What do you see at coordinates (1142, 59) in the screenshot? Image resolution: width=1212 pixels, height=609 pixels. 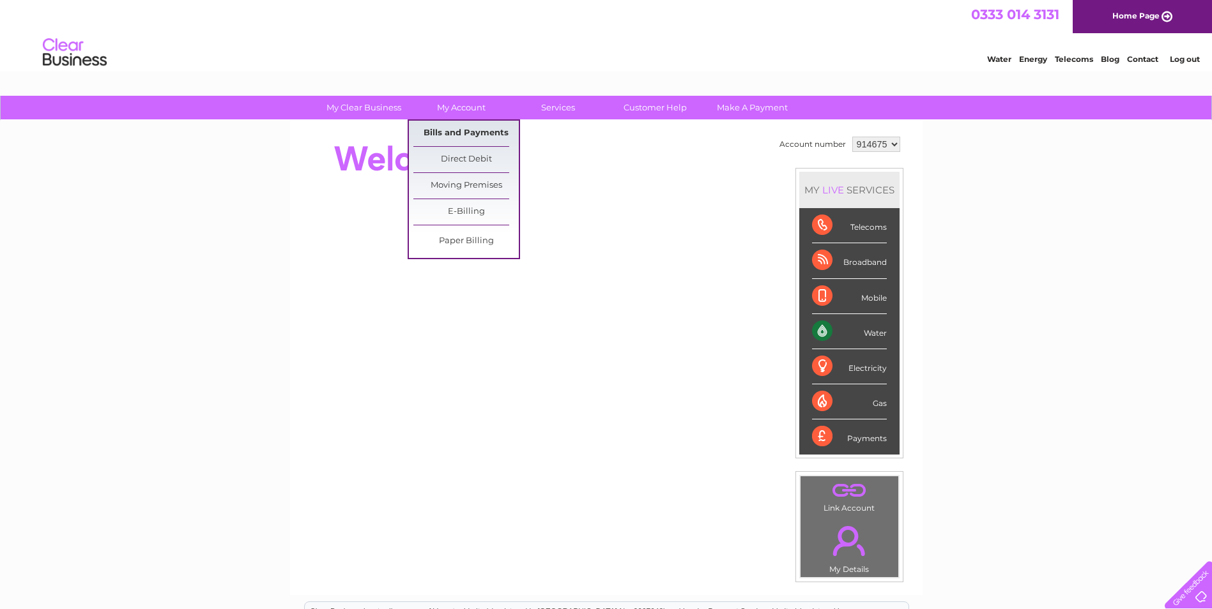 I see `a: Contact` at bounding box center [1142, 59].